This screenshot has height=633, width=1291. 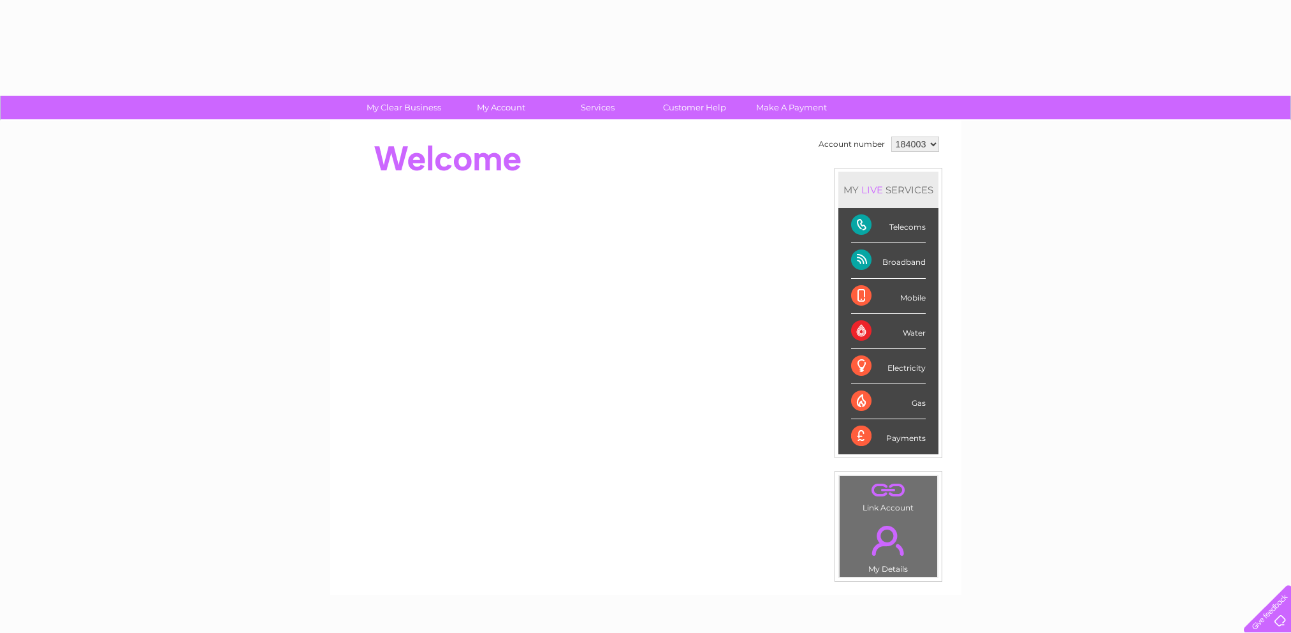 I want to click on div: Mobile, so click(x=888, y=296).